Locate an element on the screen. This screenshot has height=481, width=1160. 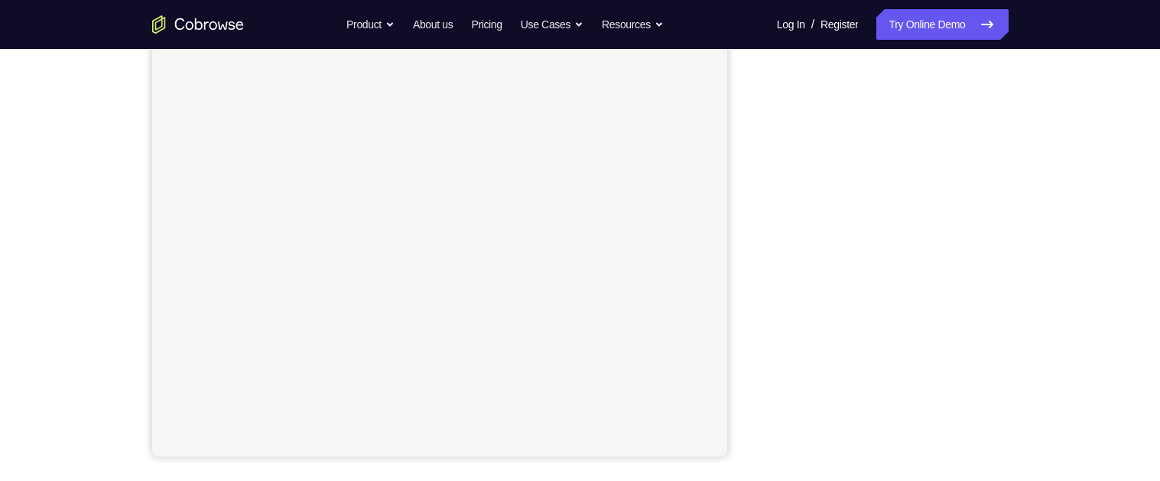
a: Pricing is located at coordinates (486, 24).